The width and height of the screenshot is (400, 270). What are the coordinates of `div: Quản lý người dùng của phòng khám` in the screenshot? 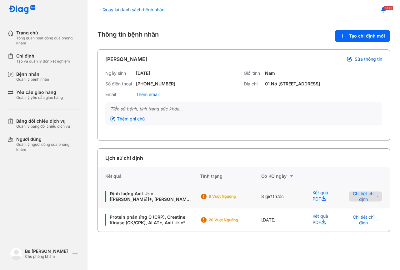 It's located at (48, 147).